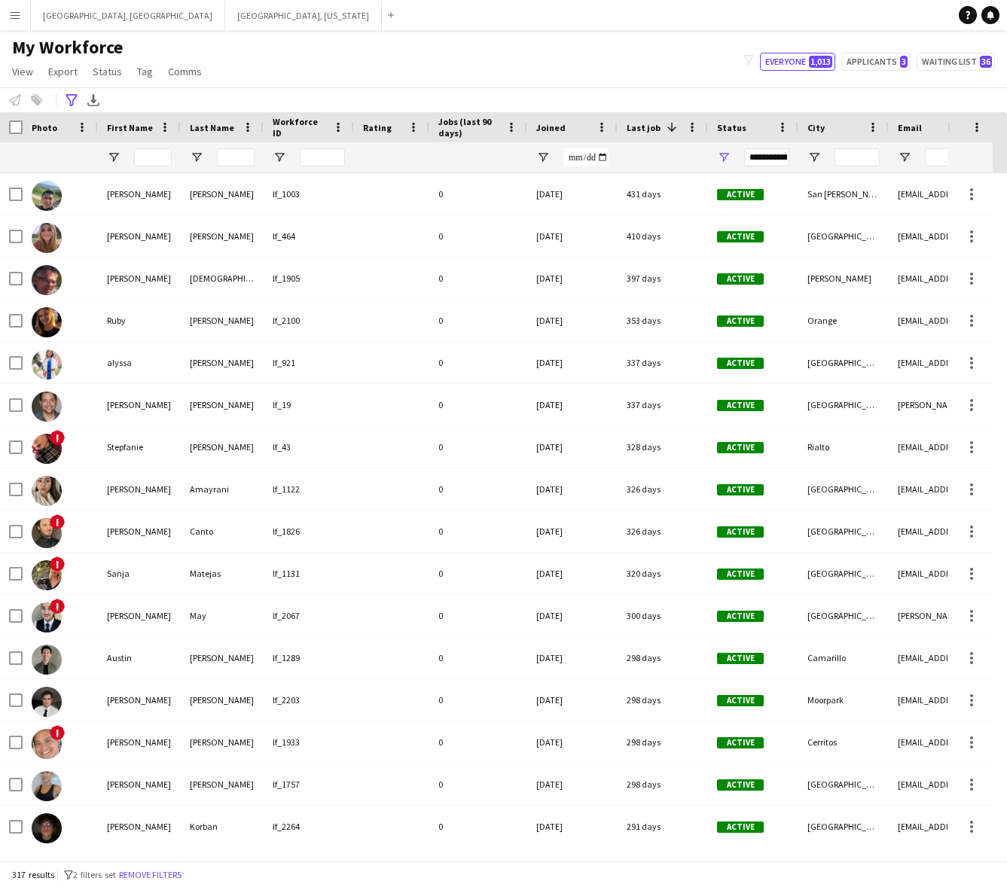  What do you see at coordinates (300, 127) in the screenshot?
I see `span: Workforce ID` at bounding box center [300, 127].